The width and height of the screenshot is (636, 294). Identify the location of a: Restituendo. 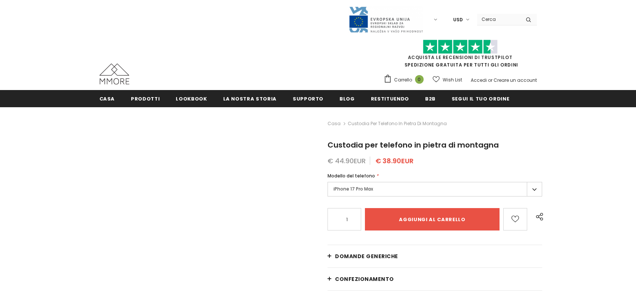
(390, 98).